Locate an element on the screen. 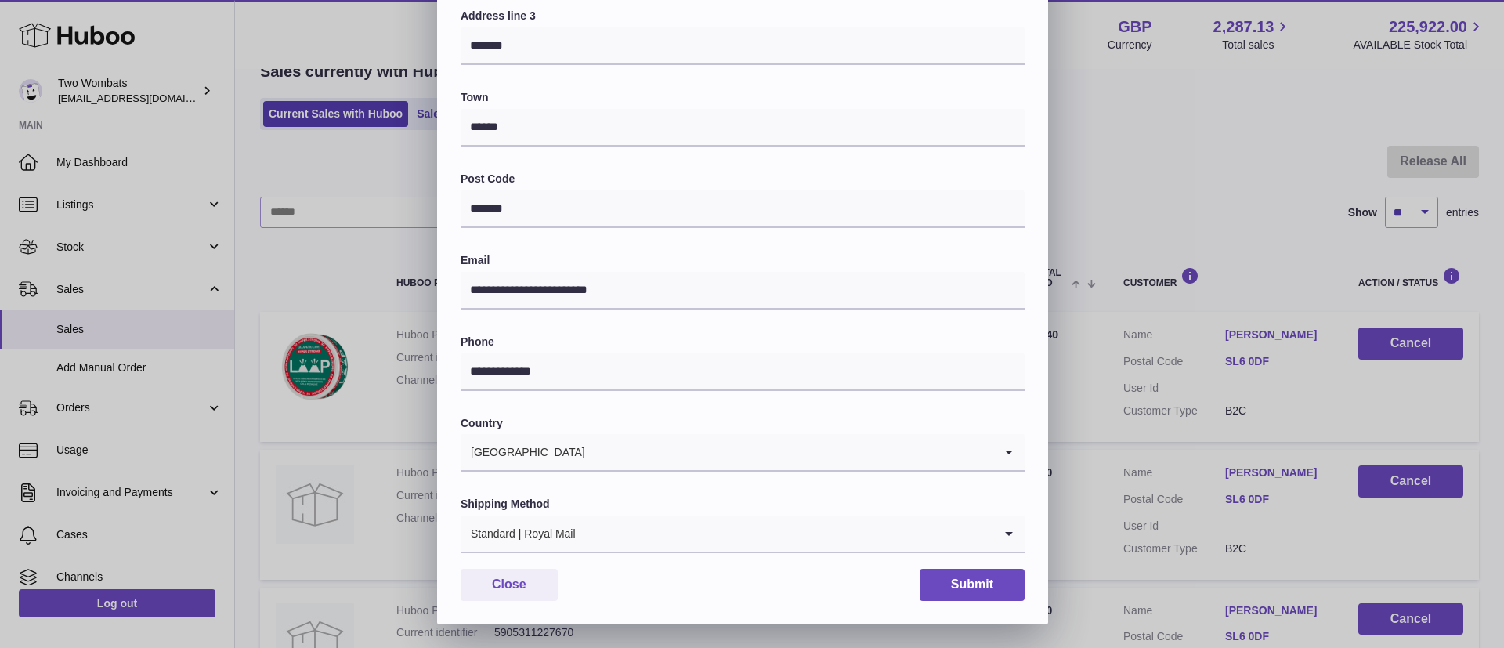 The image size is (1504, 648). label: Email is located at coordinates (743, 260).